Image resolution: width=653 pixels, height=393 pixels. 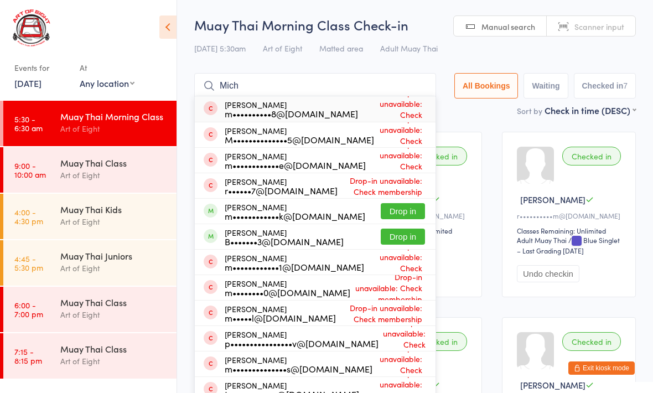 I want to click on time: 7:15 - 8:15 pm, so click(x=28, y=356).